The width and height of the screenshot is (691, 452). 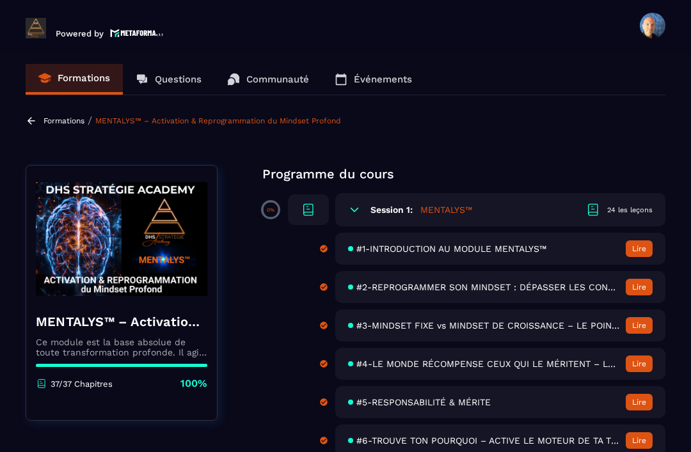 I want to click on a: Événements, so click(x=373, y=79).